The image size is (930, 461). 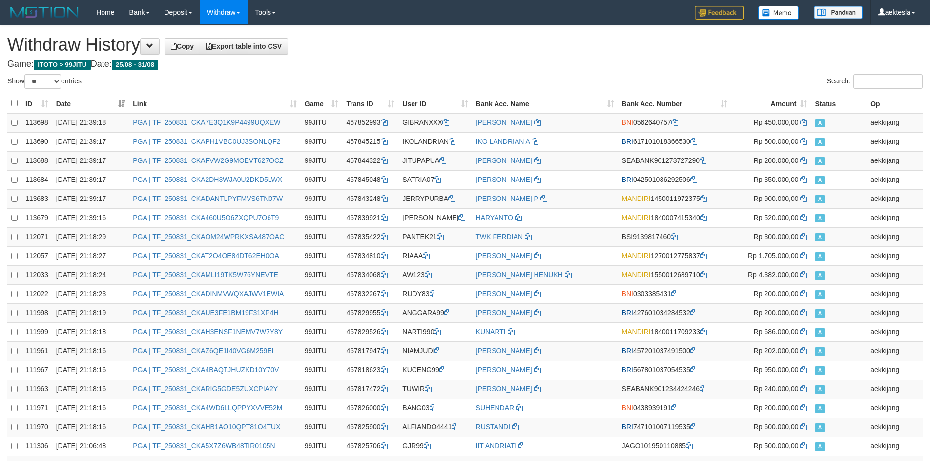 What do you see at coordinates (674, 237) in the screenshot?
I see `td: 9139817460` at bounding box center [674, 237].